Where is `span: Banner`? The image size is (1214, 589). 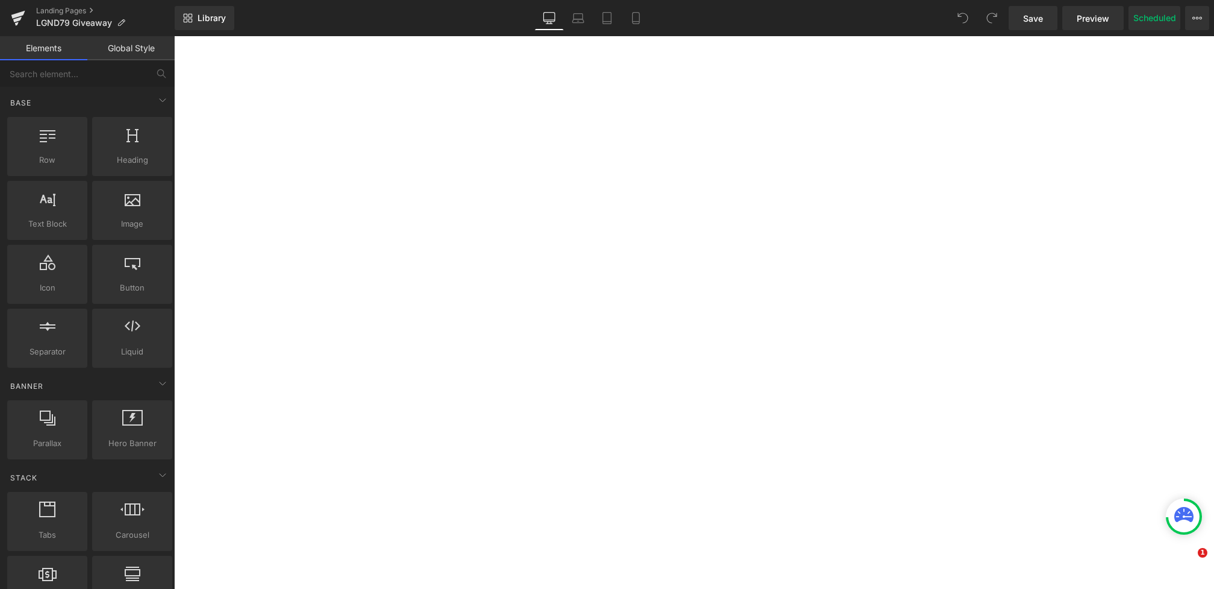 span: Banner is located at coordinates (27, 386).